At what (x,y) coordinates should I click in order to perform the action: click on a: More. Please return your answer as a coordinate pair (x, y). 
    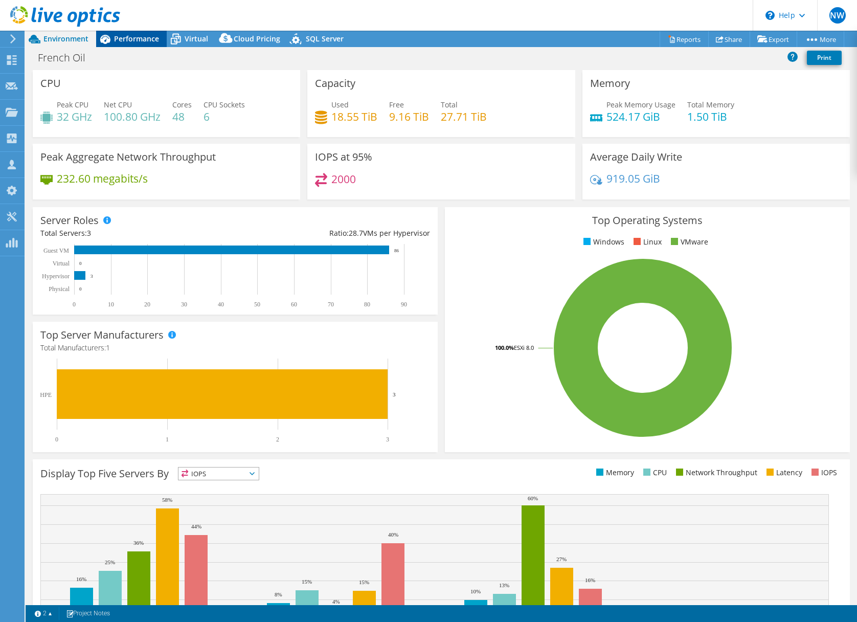
    Looking at the image, I should click on (820, 39).